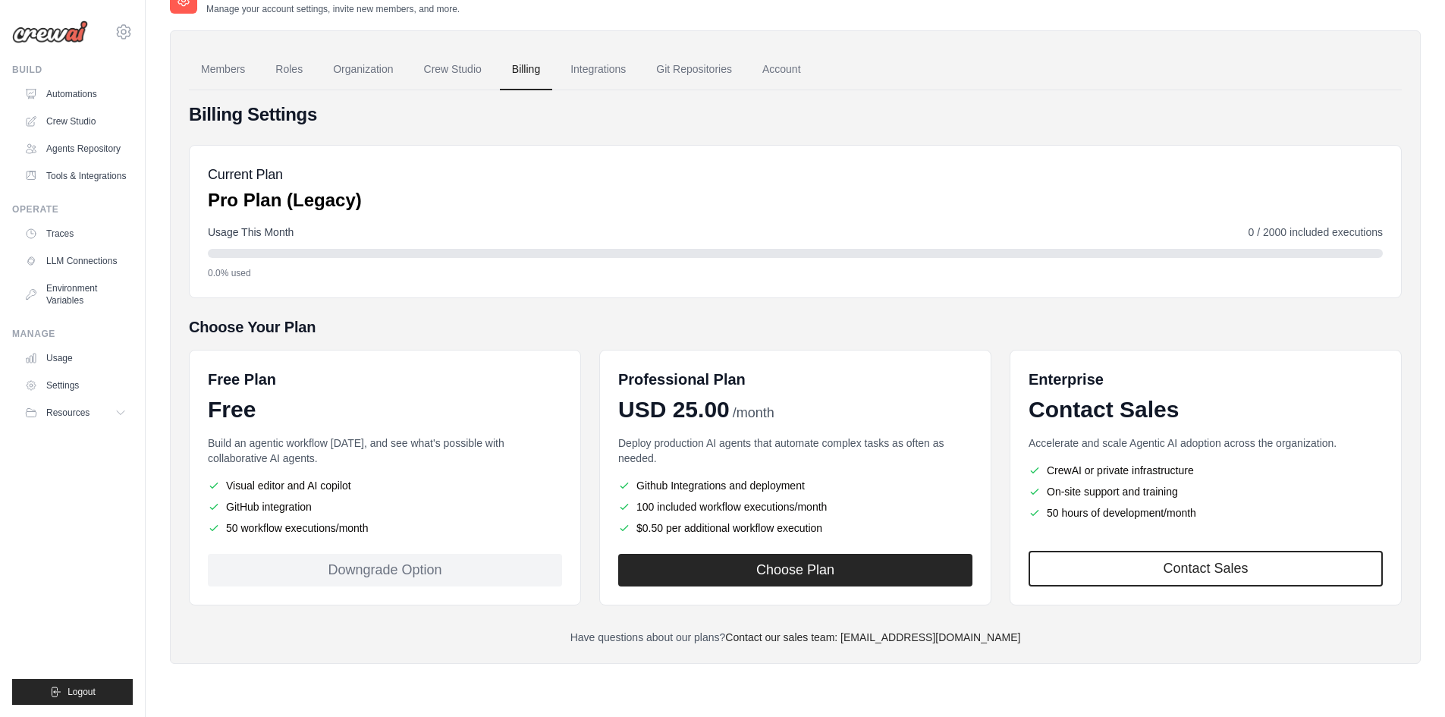 This screenshot has height=717, width=1445. Describe the element at coordinates (795, 327) in the screenshot. I see `h5: Choose Your Plan` at that location.